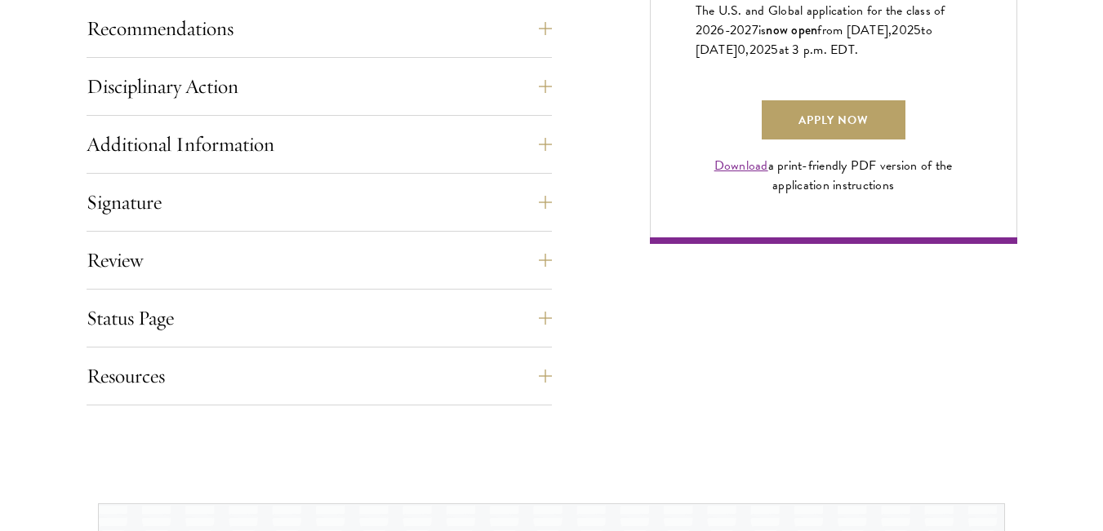  What do you see at coordinates (762, 30) in the screenshot?
I see `span: is` at bounding box center [762, 30].